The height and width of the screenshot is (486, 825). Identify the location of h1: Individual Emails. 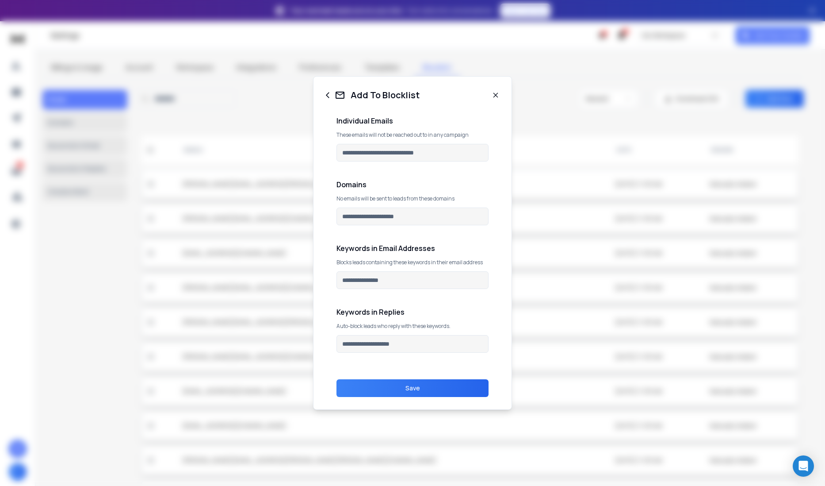
(413, 121).